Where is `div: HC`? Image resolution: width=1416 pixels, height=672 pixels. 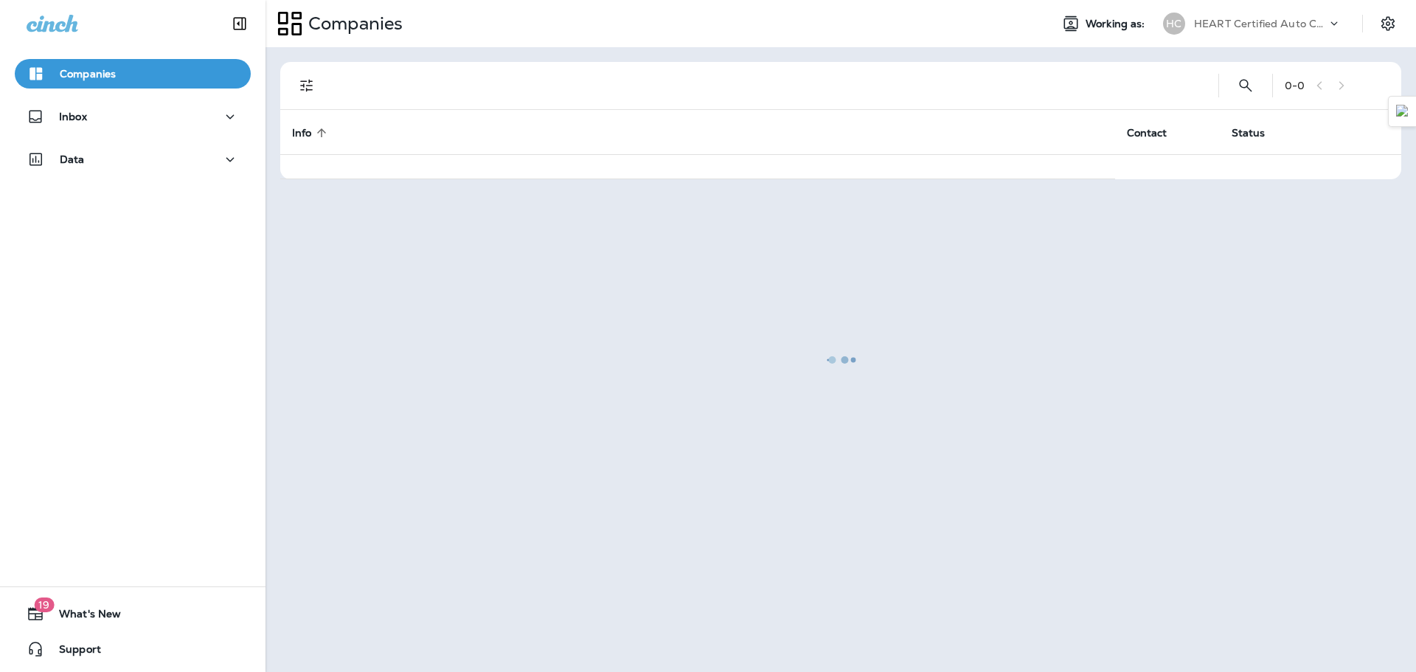 div: HC is located at coordinates (1174, 24).